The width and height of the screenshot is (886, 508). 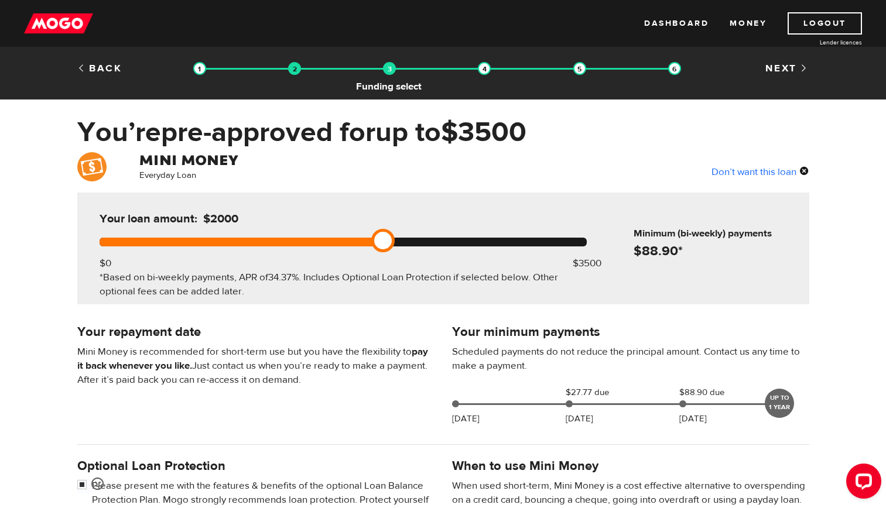 What do you see at coordinates (709, 393) in the screenshot?
I see `span: $88.90 due` at bounding box center [709, 393].